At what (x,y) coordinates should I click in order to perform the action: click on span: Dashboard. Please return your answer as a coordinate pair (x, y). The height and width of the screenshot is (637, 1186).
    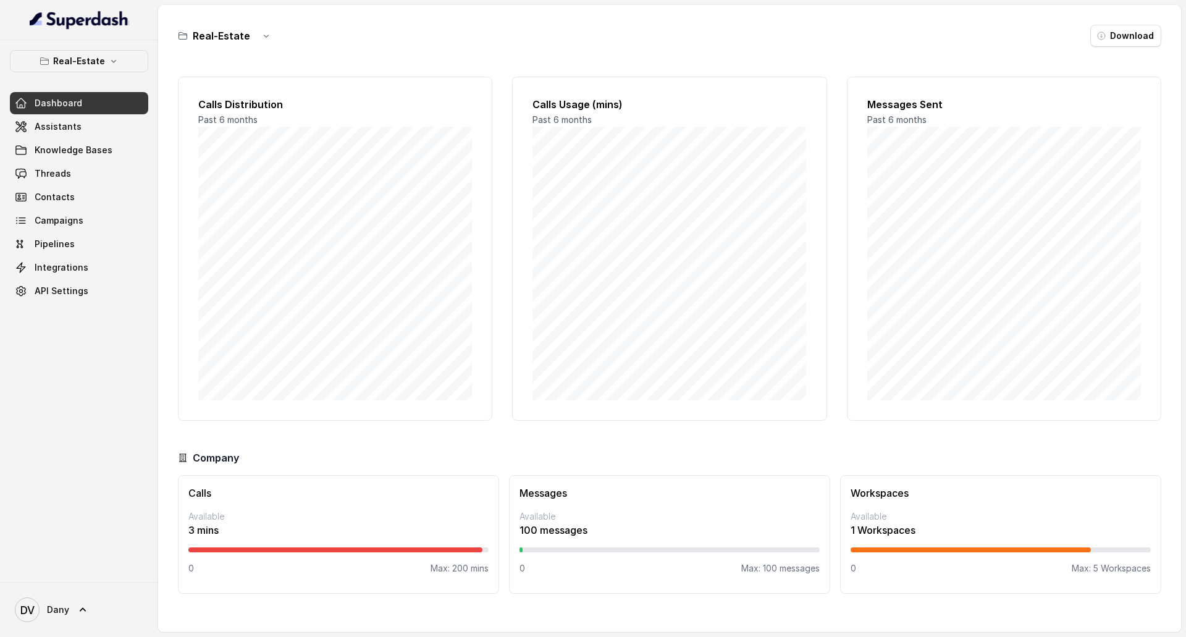
    Looking at the image, I should click on (58, 103).